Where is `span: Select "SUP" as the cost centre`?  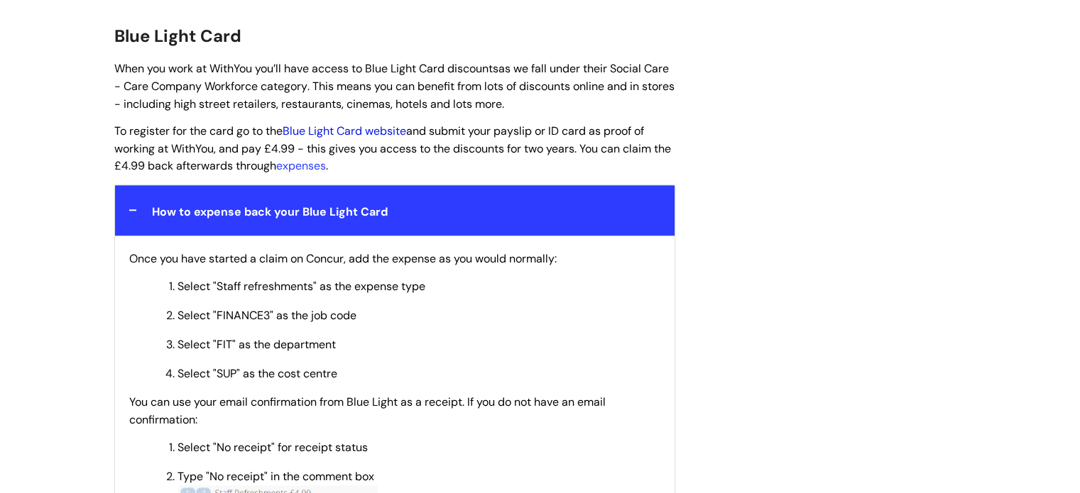
span: Select "SUP" as the cost centre is located at coordinates (257, 373).